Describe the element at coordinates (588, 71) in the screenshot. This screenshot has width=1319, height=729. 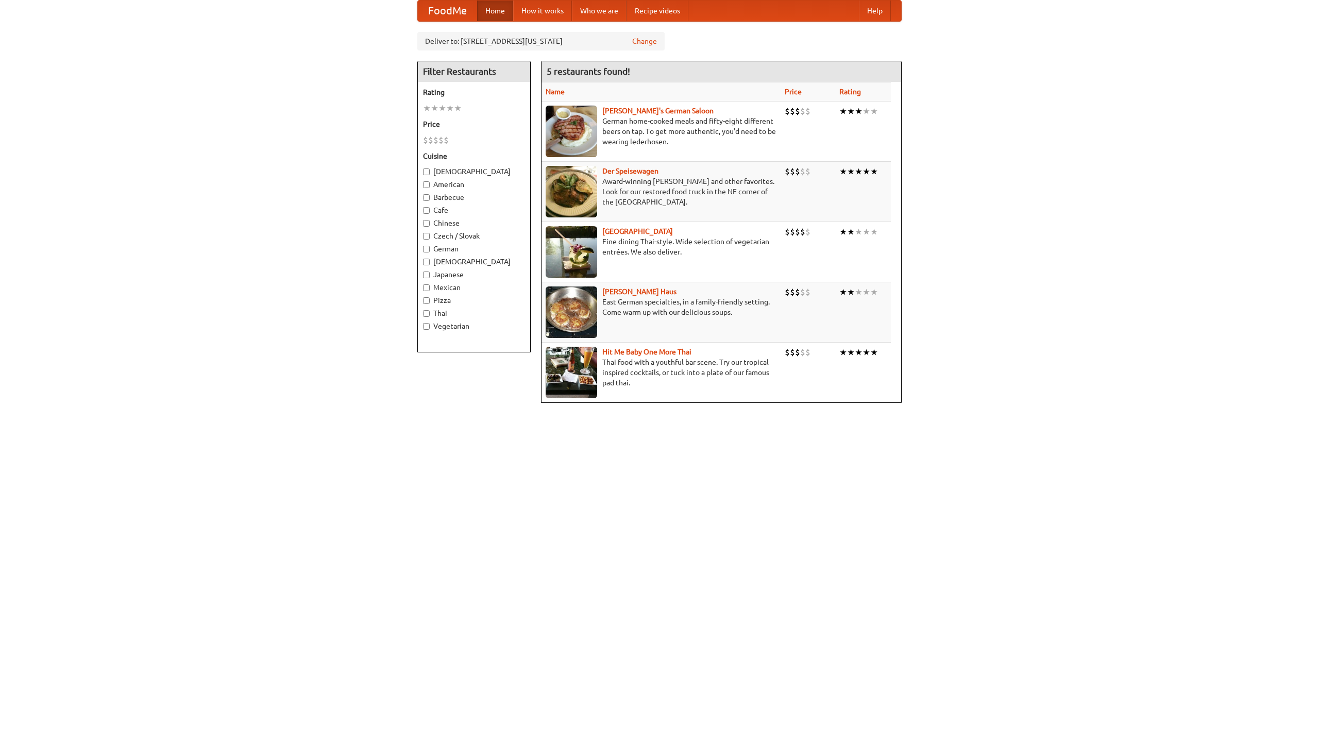
I see `ng-pluralize: 5 restaurants found!` at that location.